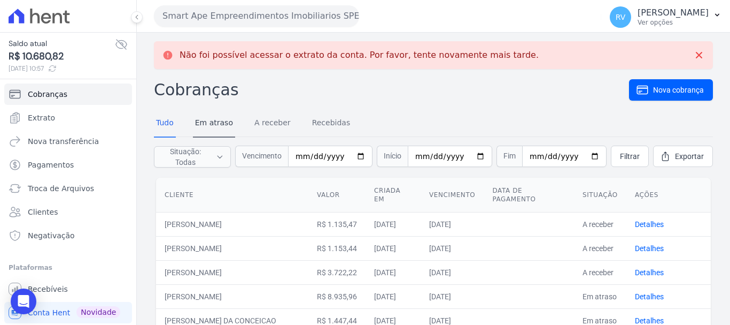 Image resolution: width=730 pixels, height=325 pixels. Describe the element at coordinates (257, 16) in the screenshot. I see `button: Smart Ape Empreendimentos Imobiliarios SPE LTDA` at that location.